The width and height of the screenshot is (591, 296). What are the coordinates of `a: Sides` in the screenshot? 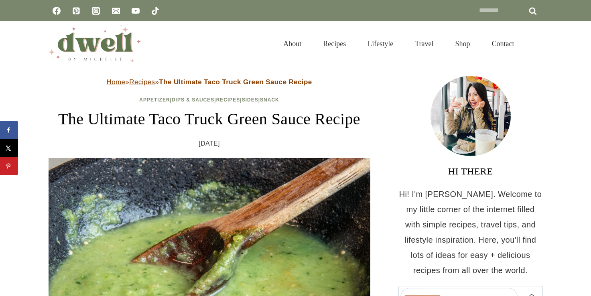 It's located at (250, 100).